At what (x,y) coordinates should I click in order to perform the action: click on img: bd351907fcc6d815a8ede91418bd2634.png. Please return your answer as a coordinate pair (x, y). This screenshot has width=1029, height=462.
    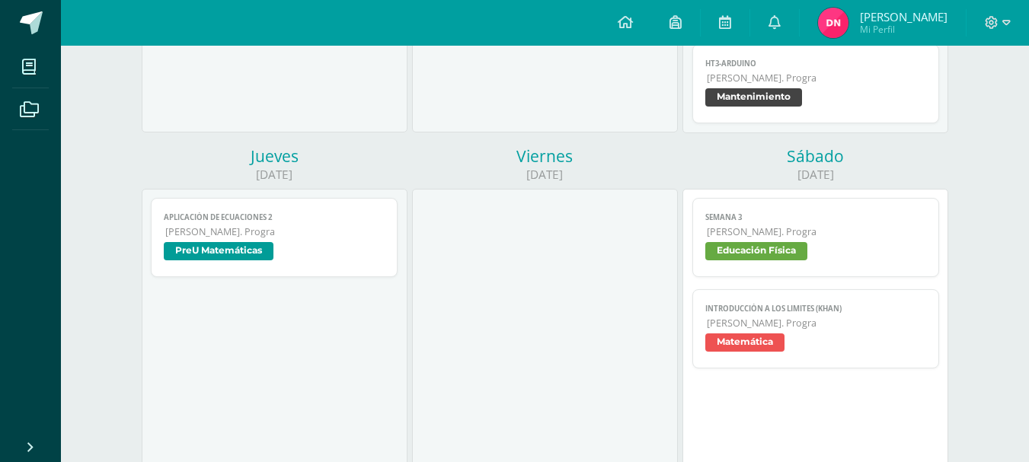
    Looking at the image, I should click on (833, 23).